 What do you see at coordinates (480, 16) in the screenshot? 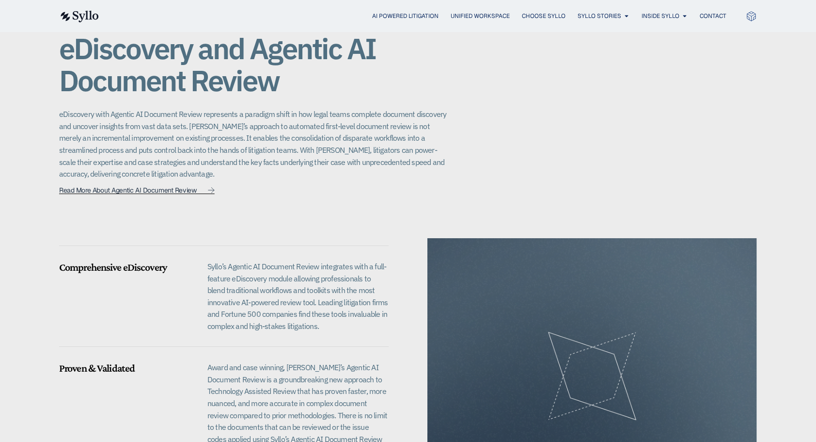
I see `span: Unified Workspace` at bounding box center [480, 16].